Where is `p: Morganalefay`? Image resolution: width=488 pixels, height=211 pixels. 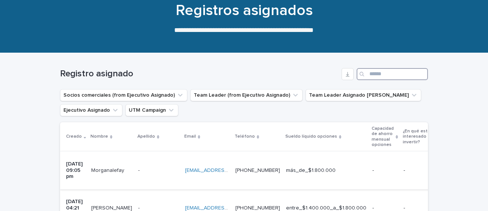
p: Morganalefay is located at coordinates (109, 169).